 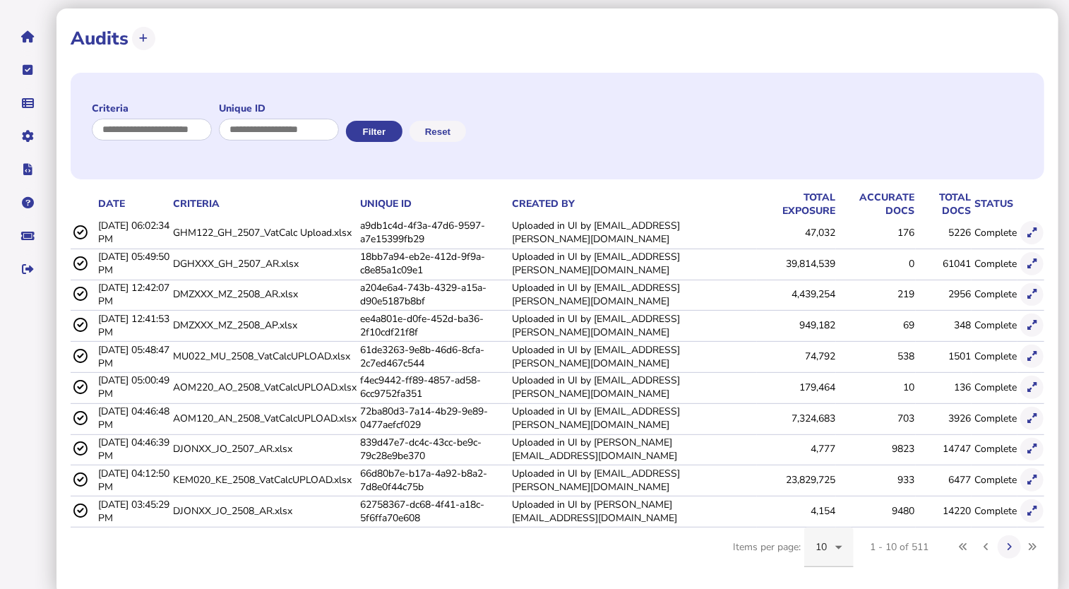 I want to click on td: DMZXXX_MZ_2508_AP.xlsx, so click(x=263, y=325).